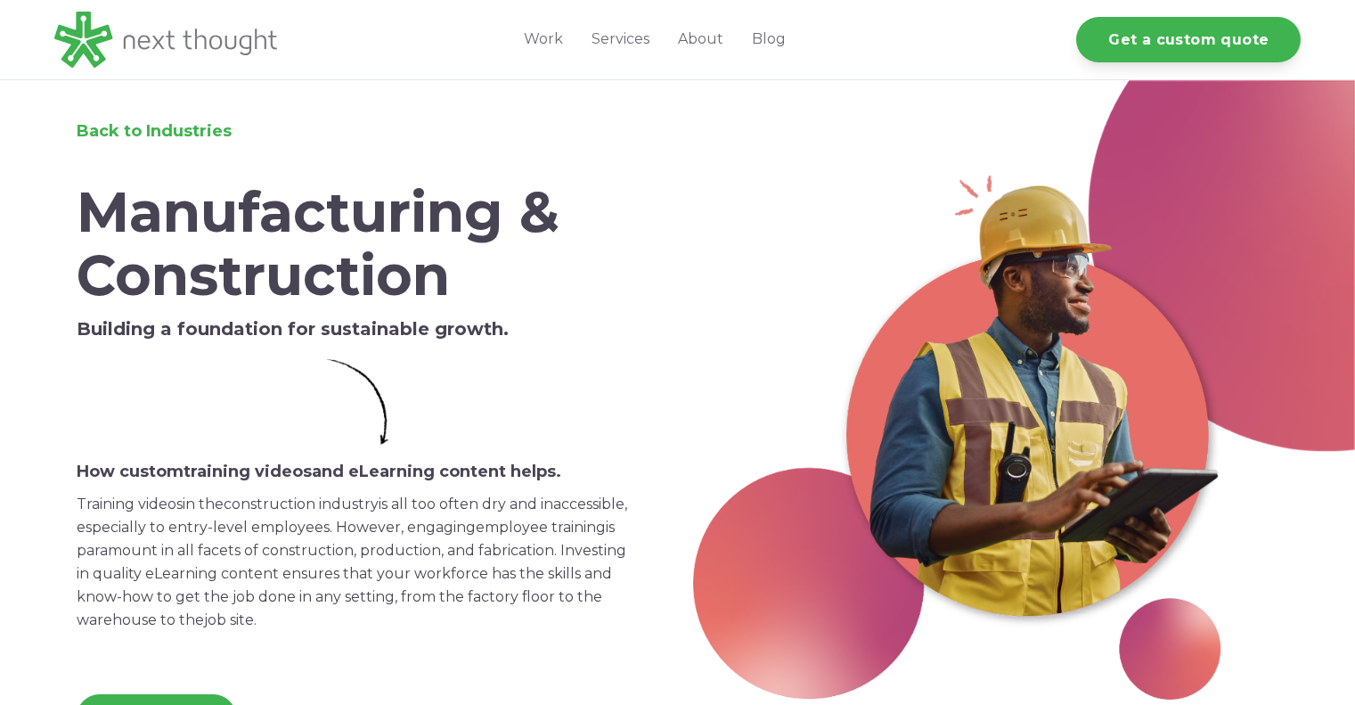 Image resolution: width=1355 pixels, height=705 pixels. Describe the element at coordinates (301, 503) in the screenshot. I see `span: construction industry` at that location.